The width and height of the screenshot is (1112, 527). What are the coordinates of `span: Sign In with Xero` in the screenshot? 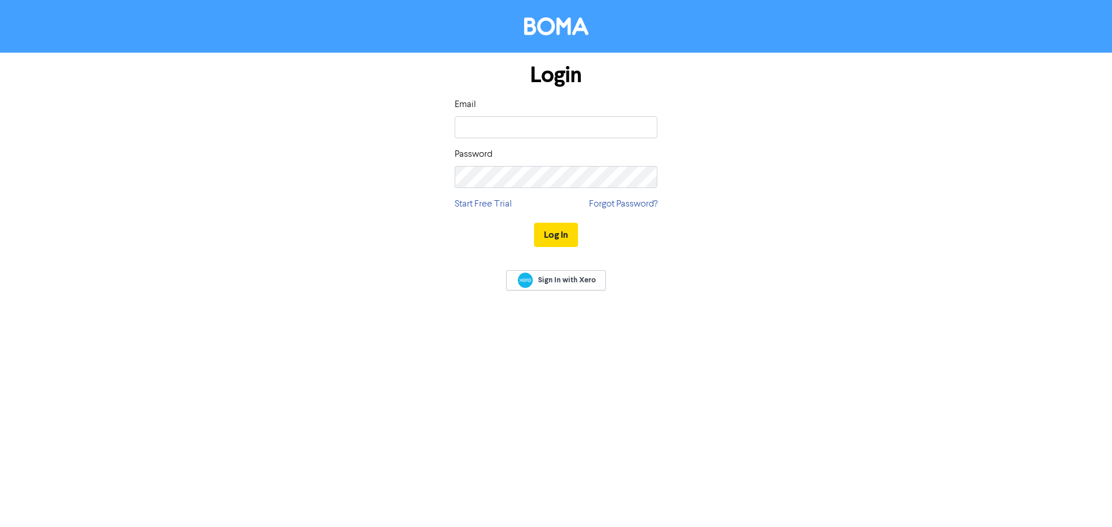 It's located at (567, 280).